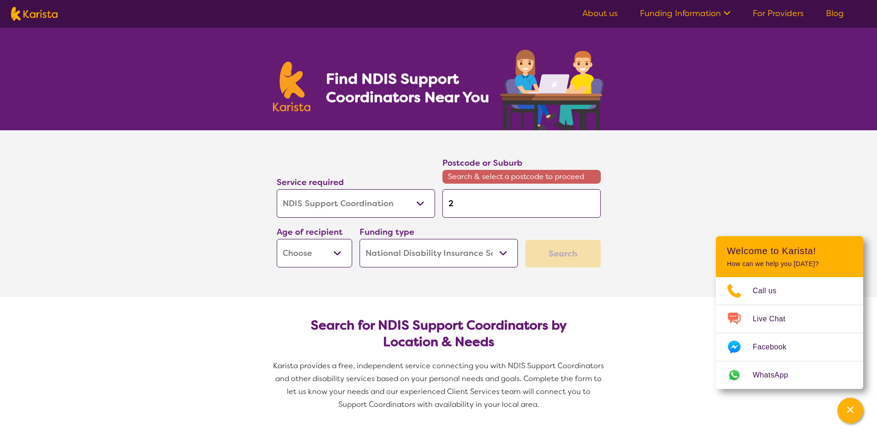 The image size is (877, 435). What do you see at coordinates (790, 375) in the screenshot?
I see `a: Web link opens in a new tab.` at bounding box center [790, 375].